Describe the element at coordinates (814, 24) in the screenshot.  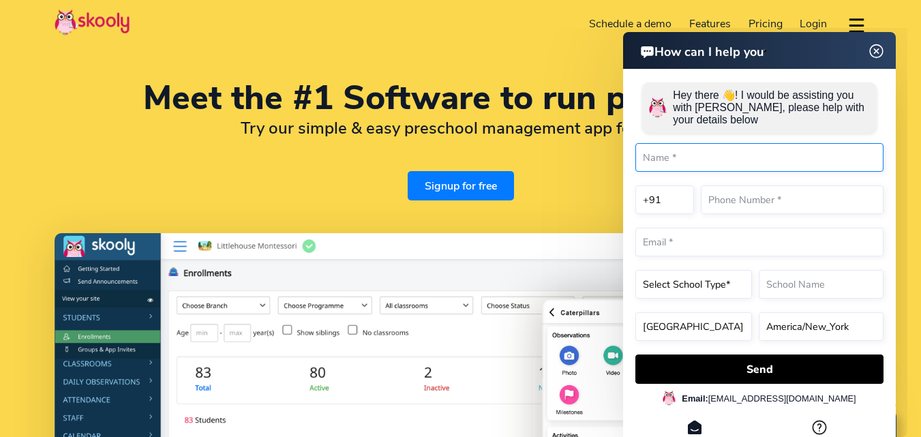
I see `a: Login` at that location.